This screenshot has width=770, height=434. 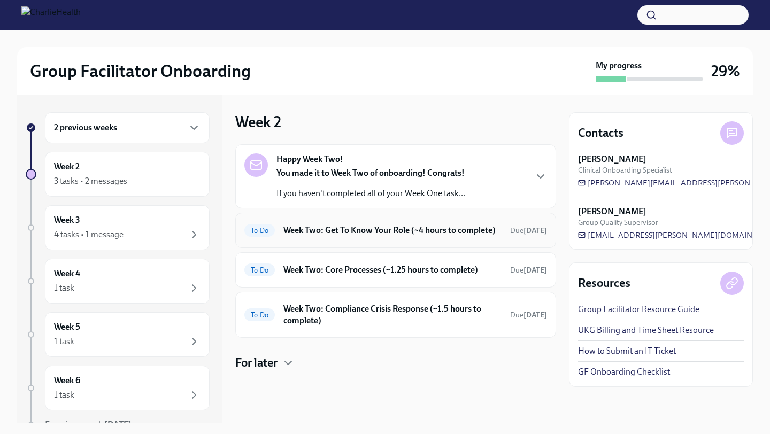 I want to click on h6: Week 6, so click(x=67, y=381).